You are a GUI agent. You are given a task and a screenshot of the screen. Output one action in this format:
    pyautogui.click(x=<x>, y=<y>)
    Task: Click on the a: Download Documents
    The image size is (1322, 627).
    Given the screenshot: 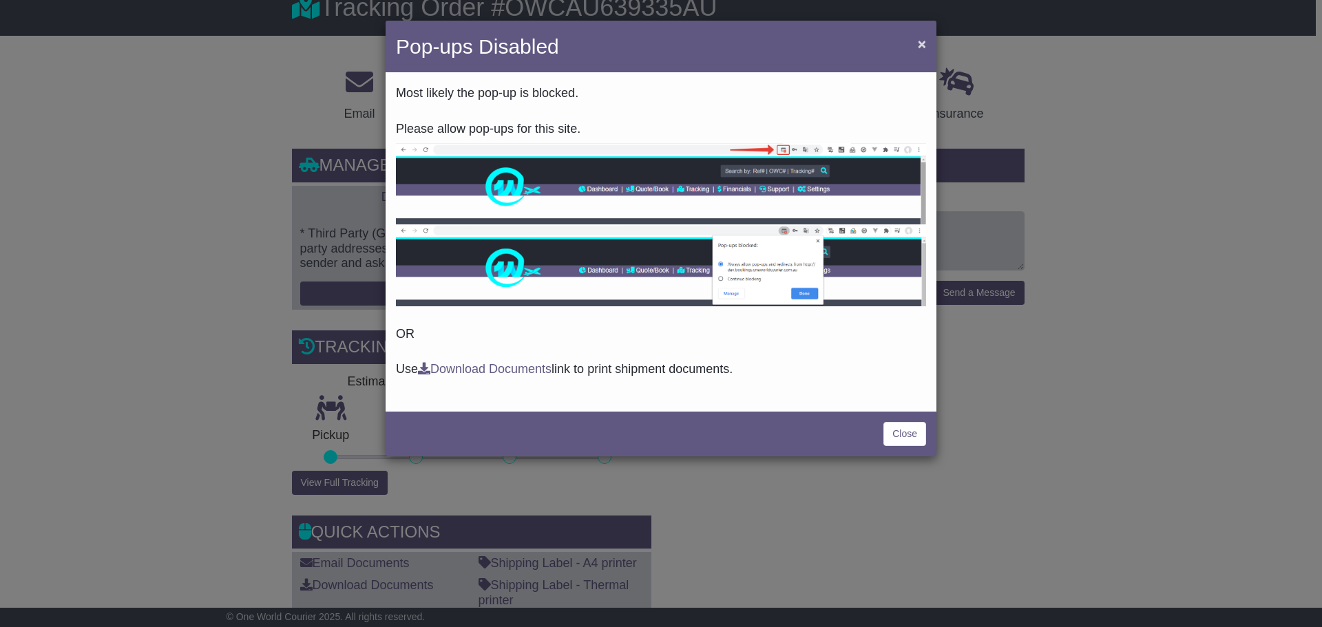 What is the action you would take?
    pyautogui.click(x=485, y=369)
    